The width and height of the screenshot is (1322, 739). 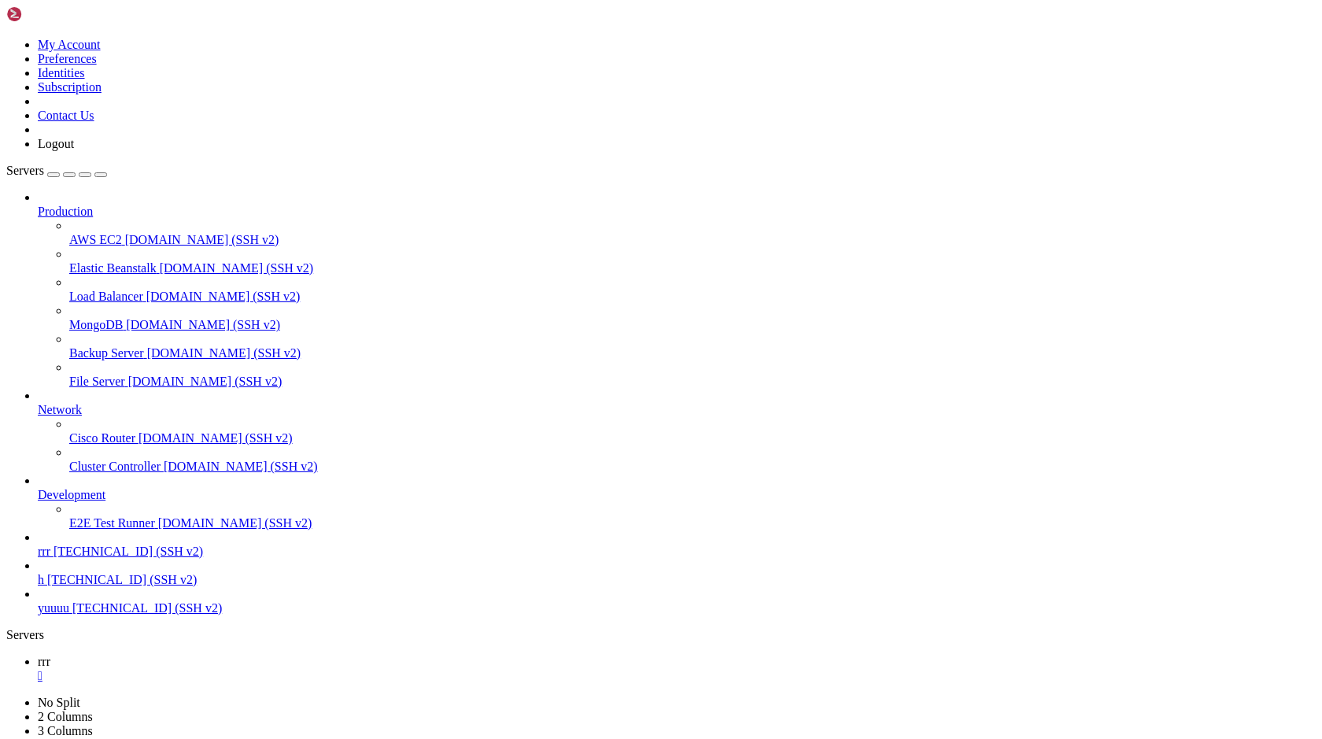 I want to click on a: Production, so click(x=677, y=212).